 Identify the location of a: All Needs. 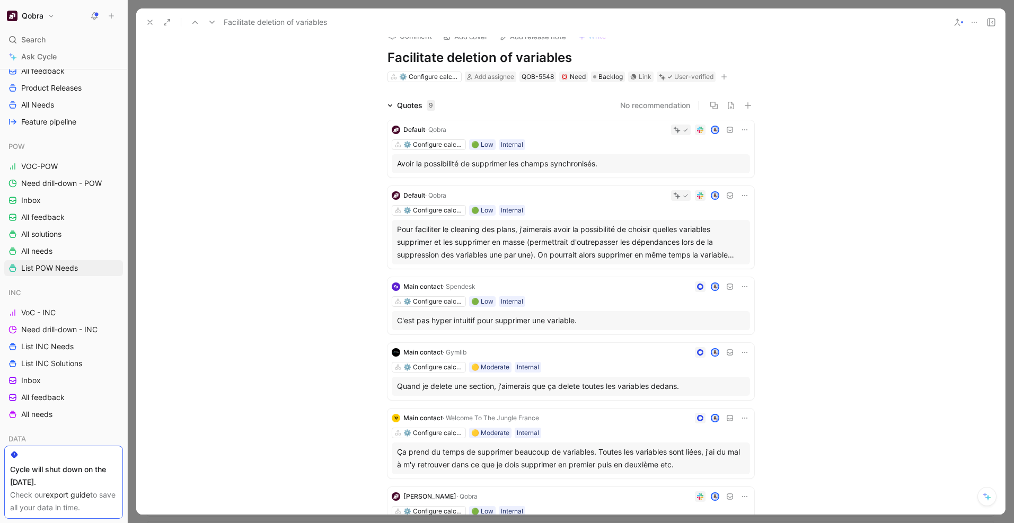
(64, 105).